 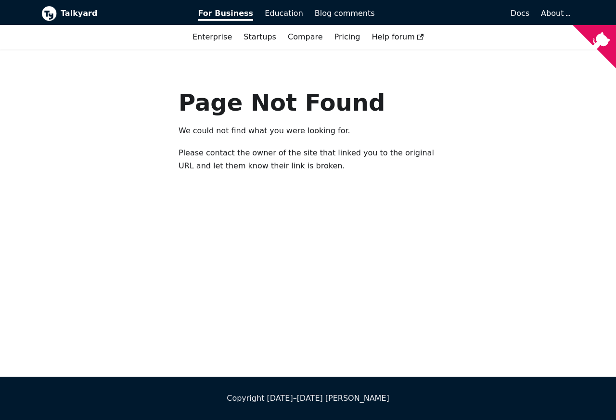 I want to click on span: For Business, so click(x=226, y=14).